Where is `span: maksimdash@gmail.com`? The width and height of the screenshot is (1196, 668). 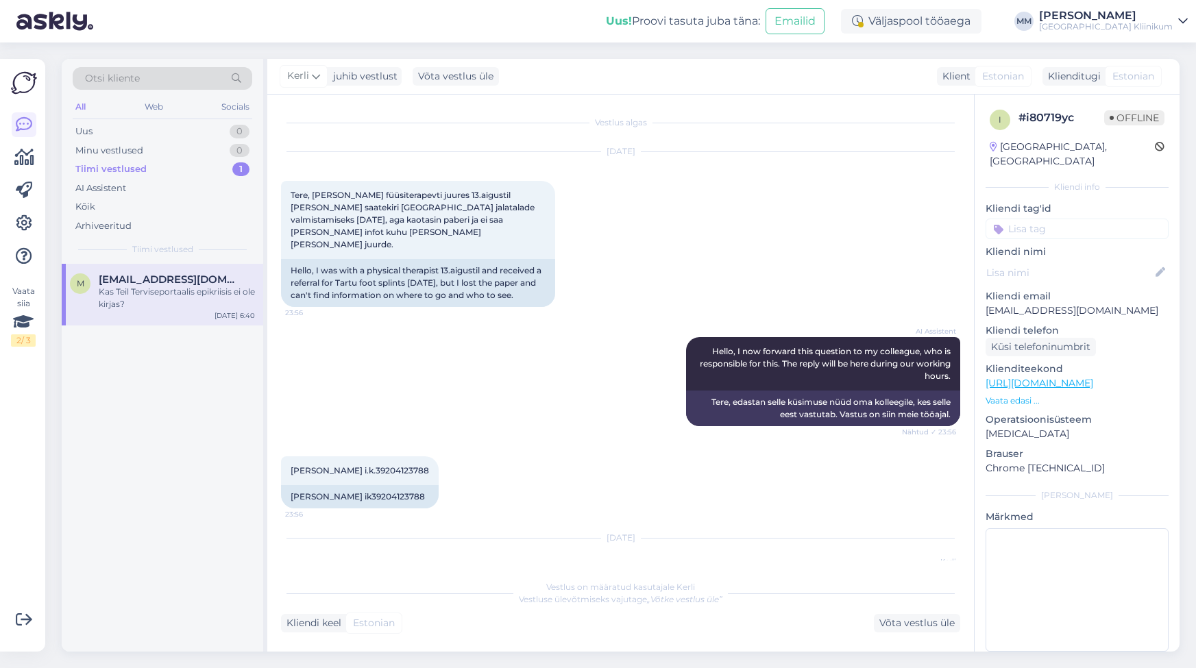 span: maksimdash@gmail.com is located at coordinates (170, 280).